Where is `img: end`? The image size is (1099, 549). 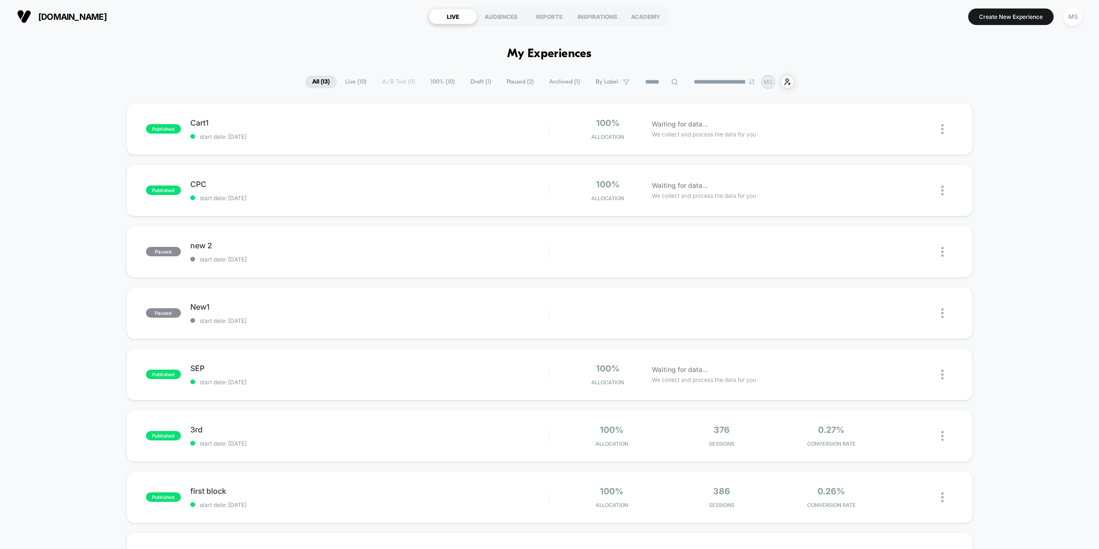 img: end is located at coordinates (752, 82).